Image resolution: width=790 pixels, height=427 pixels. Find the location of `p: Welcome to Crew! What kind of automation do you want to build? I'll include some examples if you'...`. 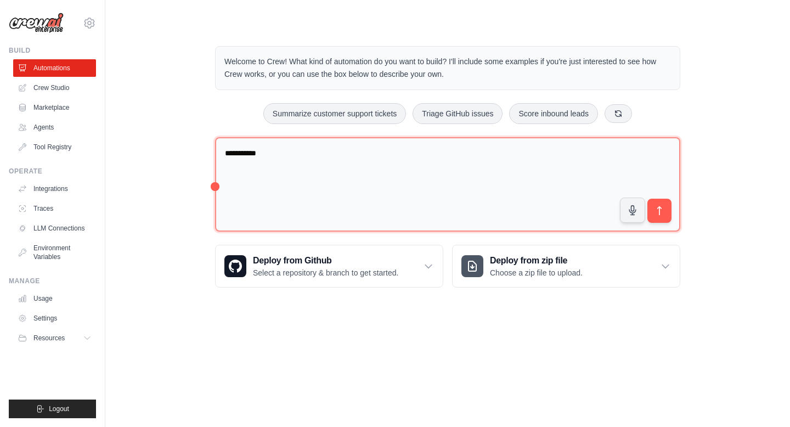

p: Welcome to Crew! What kind of automation do you want to build? I'll include some examples if you'... is located at coordinates (448, 68).